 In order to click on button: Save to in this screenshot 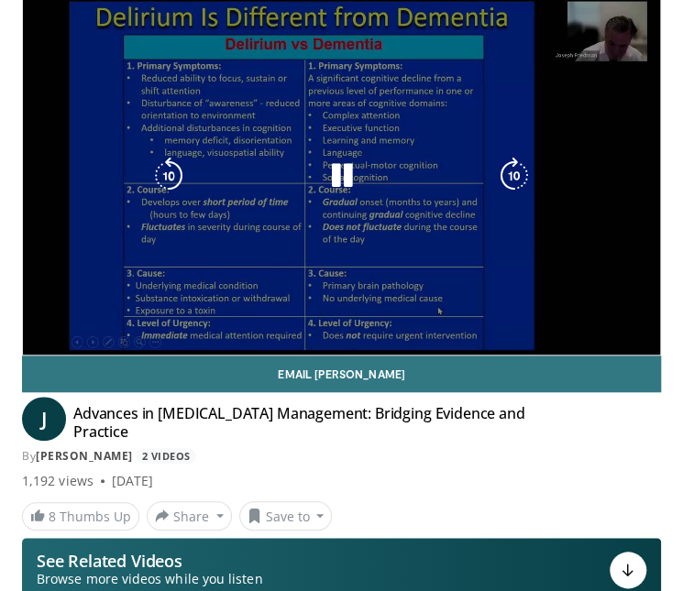, I will do `click(286, 516)`.